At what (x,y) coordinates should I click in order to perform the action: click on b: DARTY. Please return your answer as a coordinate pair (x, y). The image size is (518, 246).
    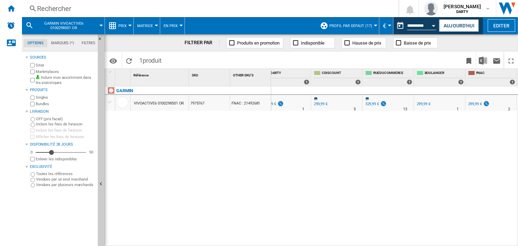
    Looking at the image, I should click on (462, 12).